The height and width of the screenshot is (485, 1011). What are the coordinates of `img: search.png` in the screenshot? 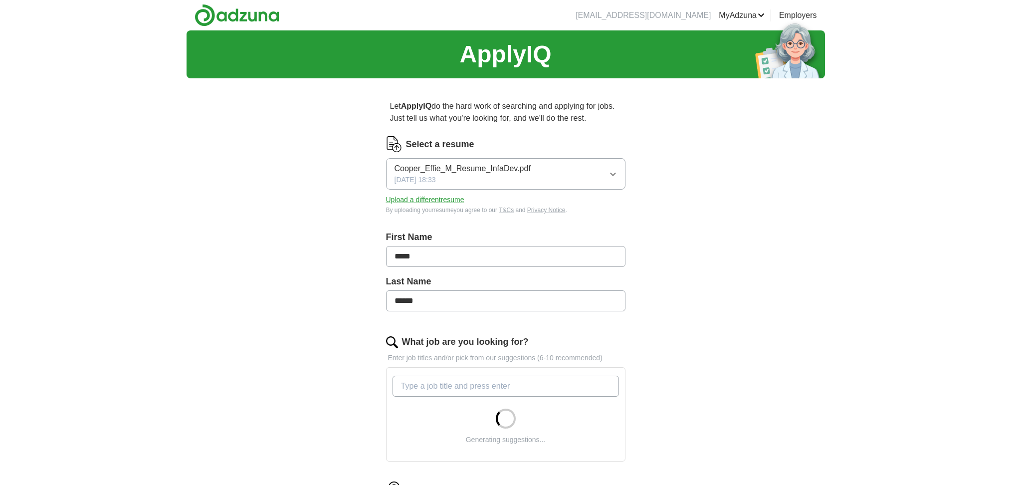 It's located at (392, 342).